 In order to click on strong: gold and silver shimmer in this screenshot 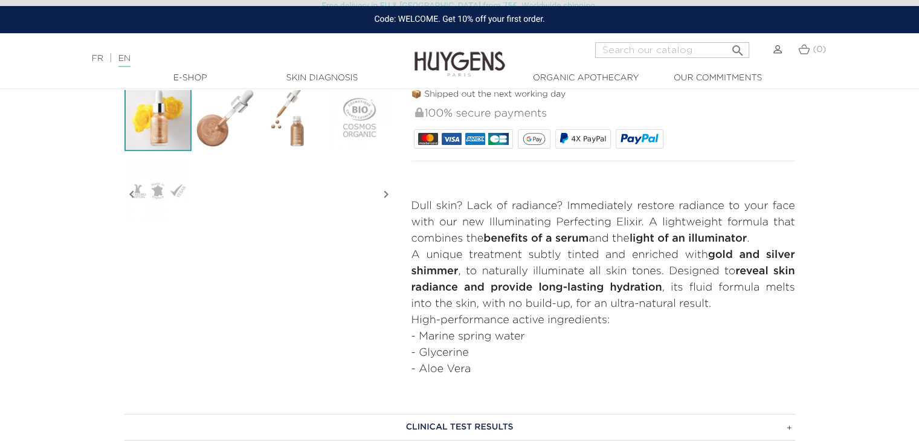, I will do `click(603, 263)`.